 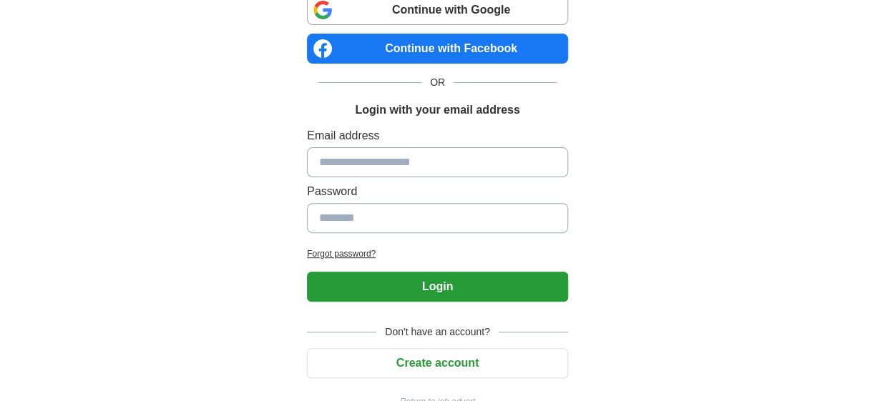 I want to click on button: Login, so click(x=437, y=287).